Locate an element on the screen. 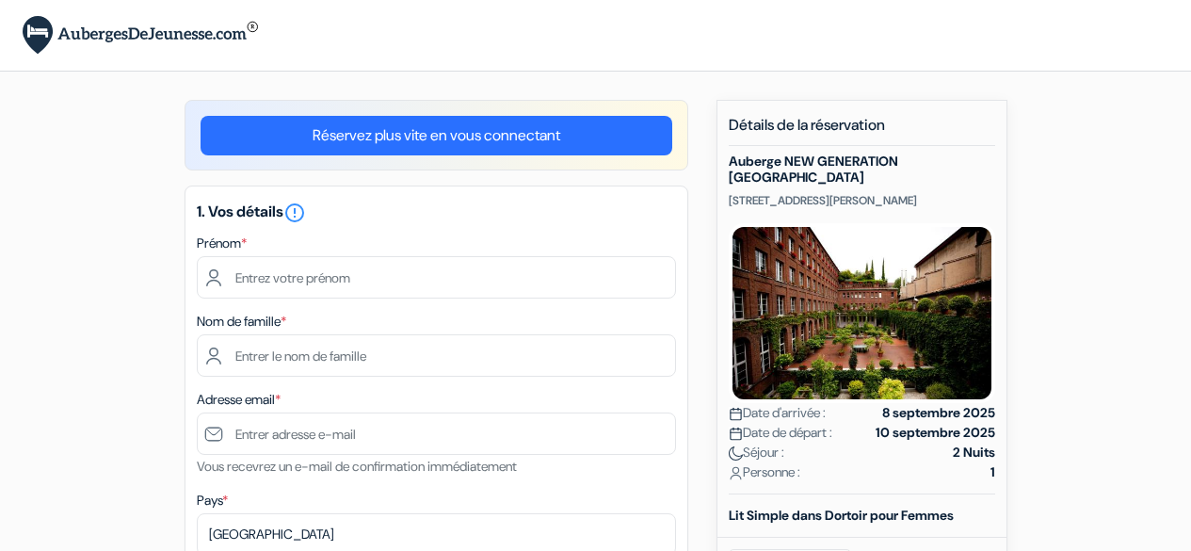  label: Prénom is located at coordinates (221, 243).